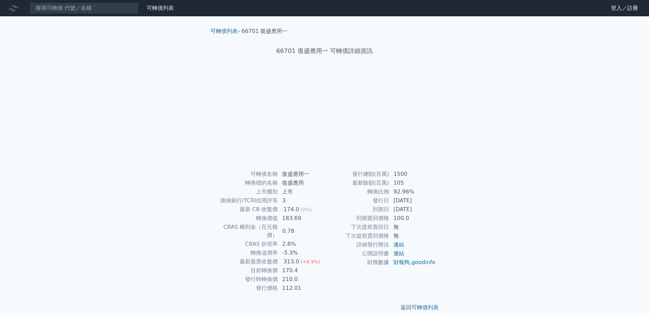  I want to click on p: 返回, so click(325, 308).